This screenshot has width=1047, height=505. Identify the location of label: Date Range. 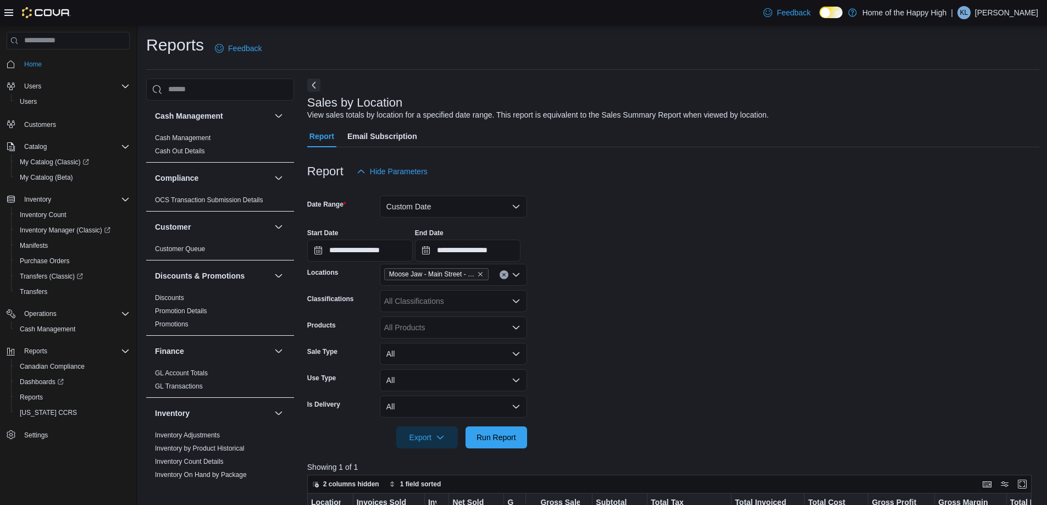
(326, 204).